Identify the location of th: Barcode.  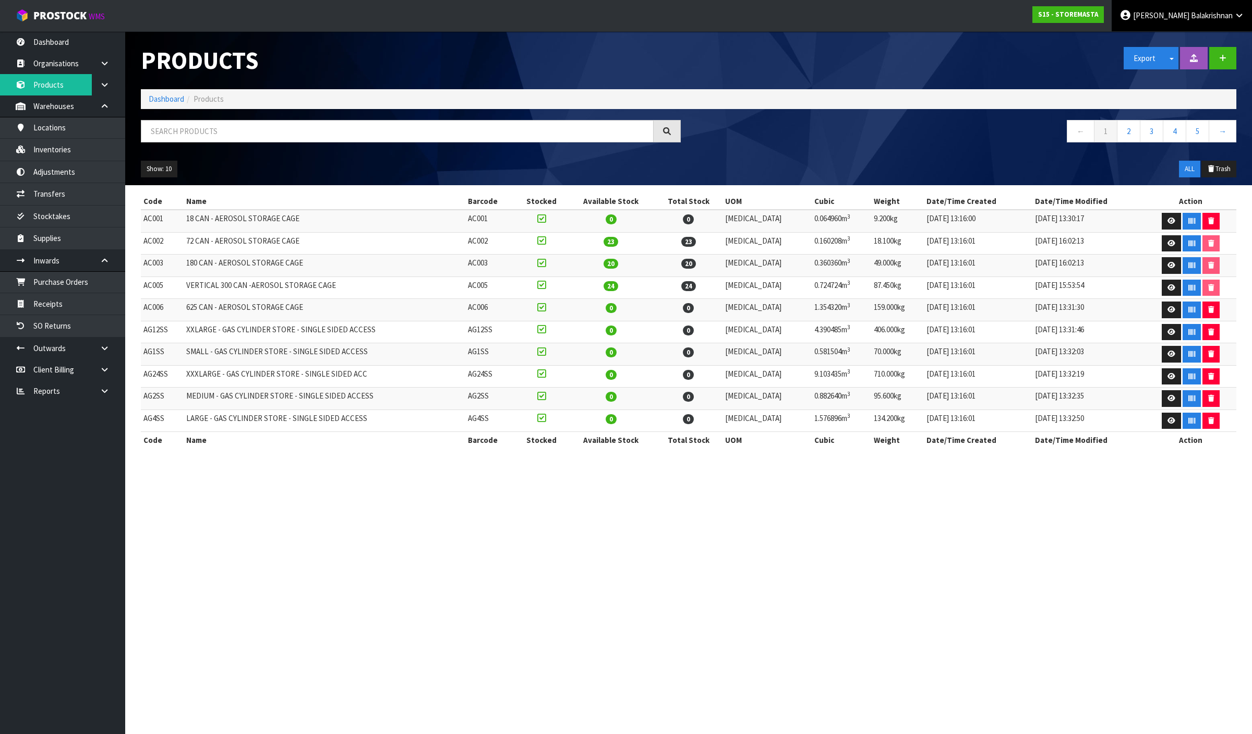
(490, 201).